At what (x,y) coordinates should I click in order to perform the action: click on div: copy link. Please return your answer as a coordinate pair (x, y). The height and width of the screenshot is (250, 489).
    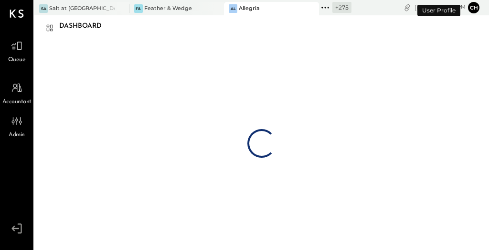
    Looking at the image, I should click on (408, 7).